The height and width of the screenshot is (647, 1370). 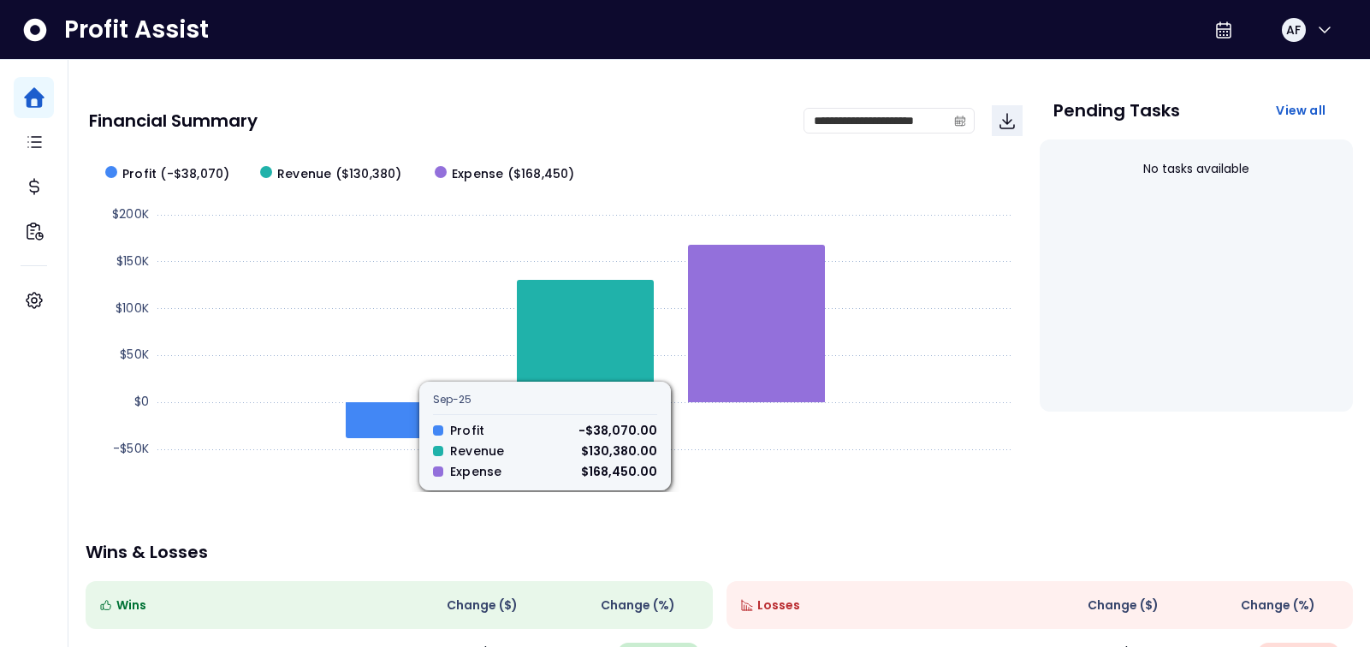 I want to click on span: Profit Assist, so click(x=136, y=30).